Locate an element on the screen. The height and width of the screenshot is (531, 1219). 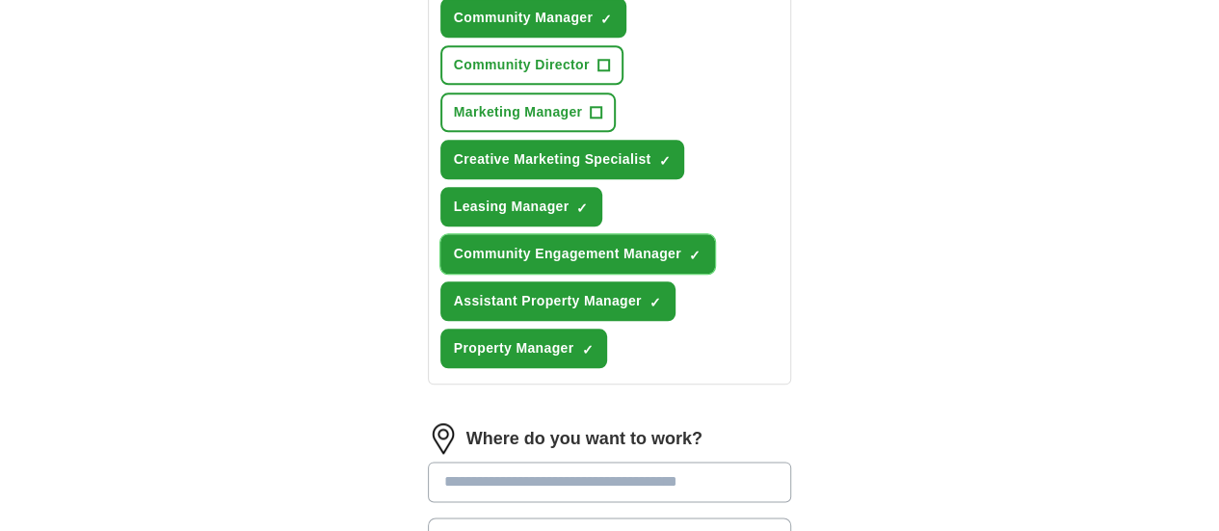
span: Creative Marketing Specialist is located at coordinates (552, 159).